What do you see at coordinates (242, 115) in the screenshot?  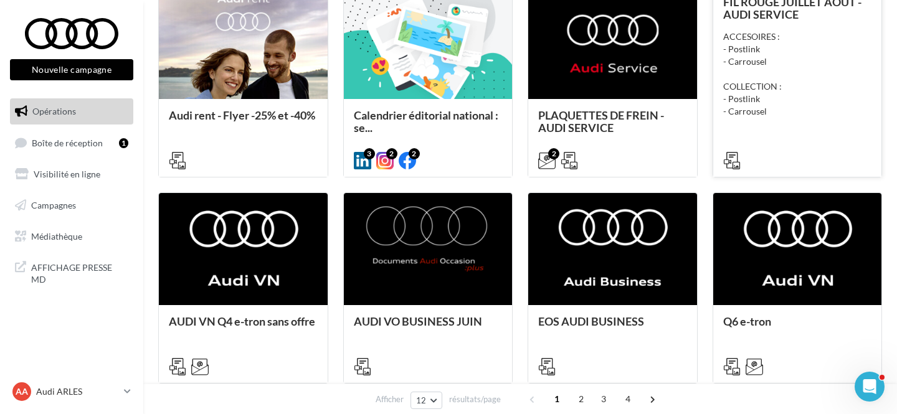 I see `span: Audi rent - Flyer -25% et -40%` at bounding box center [242, 115].